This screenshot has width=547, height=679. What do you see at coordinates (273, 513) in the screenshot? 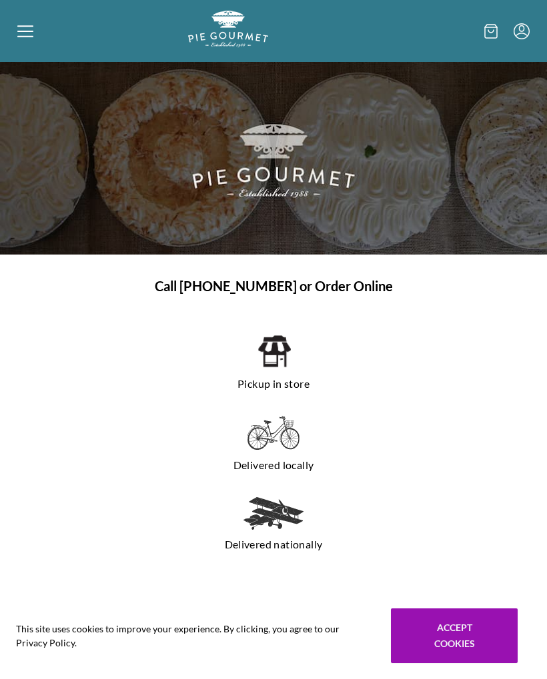
I see `img: delivered nationally` at bounding box center [273, 513].